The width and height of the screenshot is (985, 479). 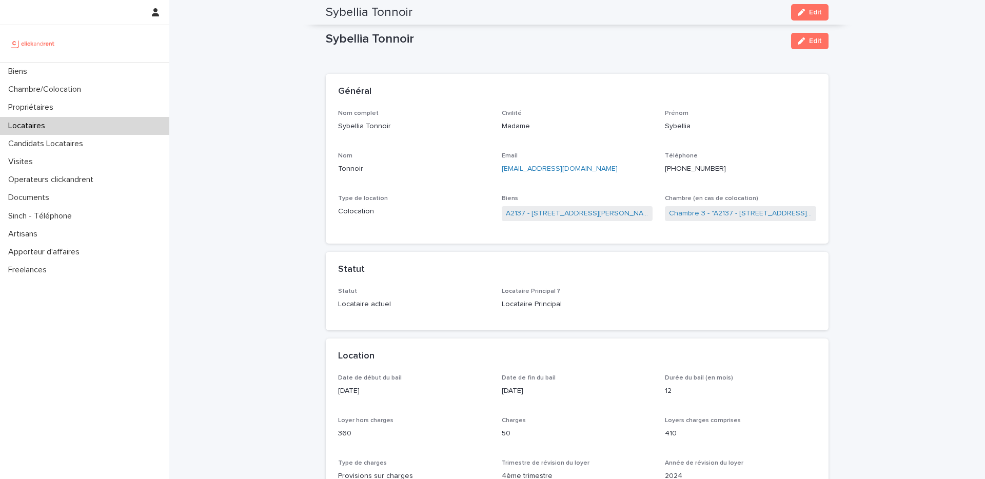 I want to click on span: Type de charges, so click(x=362, y=463).